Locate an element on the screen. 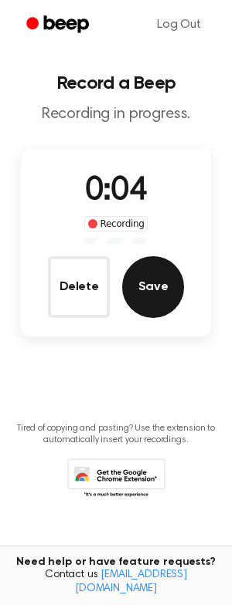 The width and height of the screenshot is (232, 605). button: Delete Audio Record is located at coordinates (79, 287).